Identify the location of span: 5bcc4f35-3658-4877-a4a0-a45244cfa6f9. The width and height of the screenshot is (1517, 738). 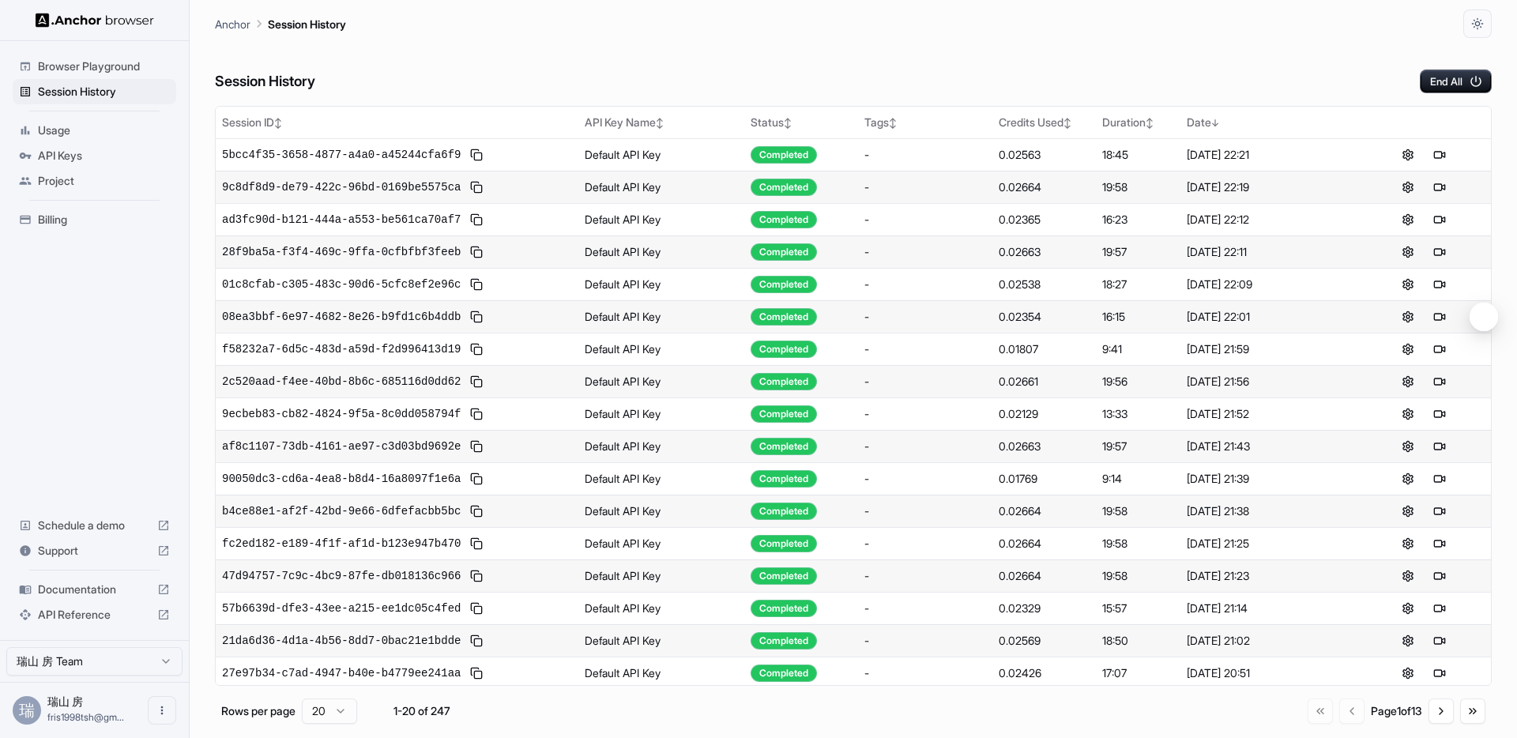
(341, 155).